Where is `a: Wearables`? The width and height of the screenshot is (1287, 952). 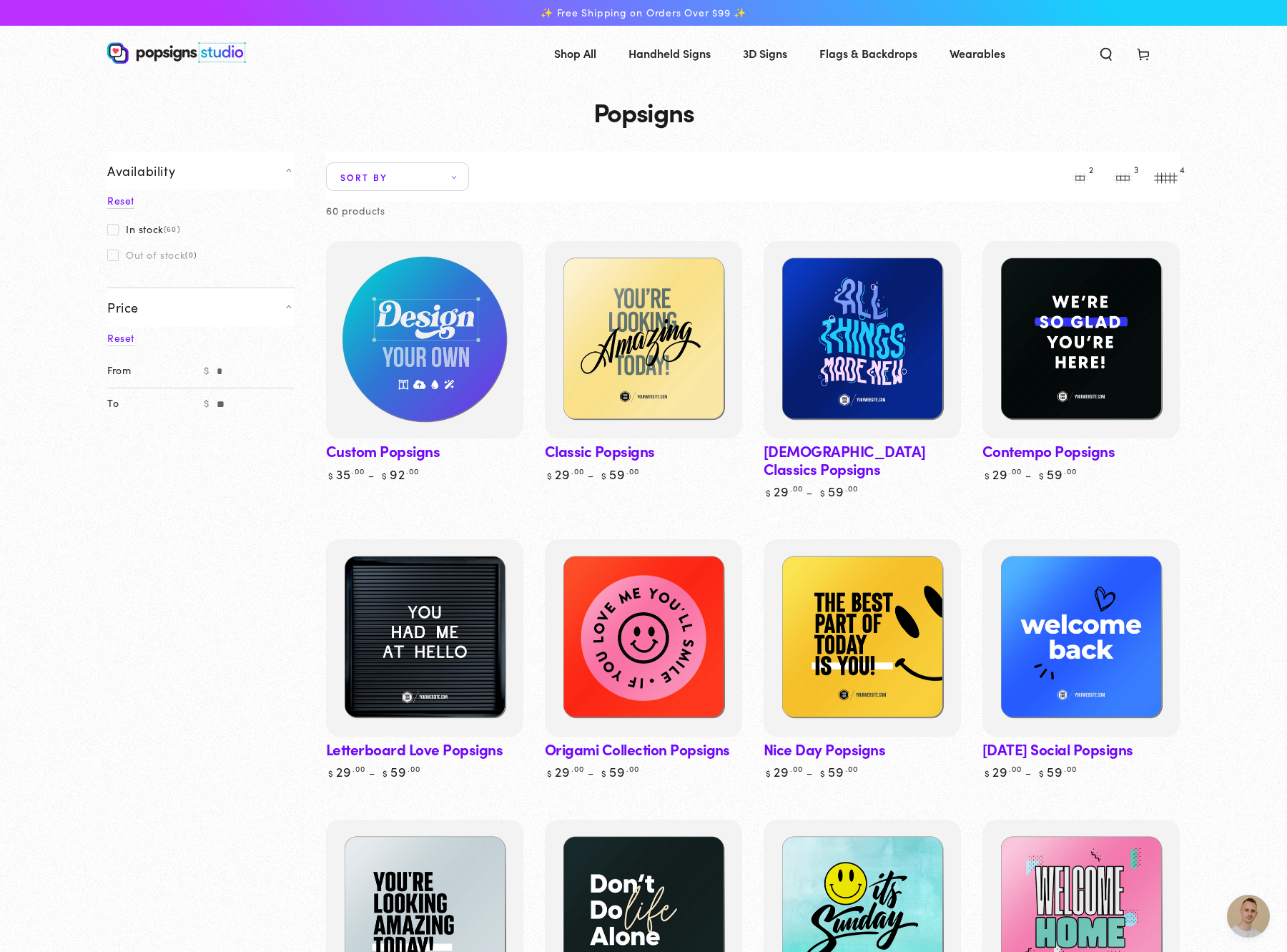 a: Wearables is located at coordinates (977, 53).